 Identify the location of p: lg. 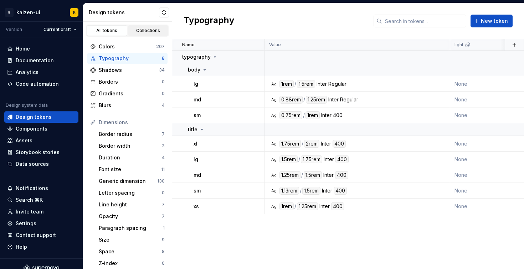
(196, 84).